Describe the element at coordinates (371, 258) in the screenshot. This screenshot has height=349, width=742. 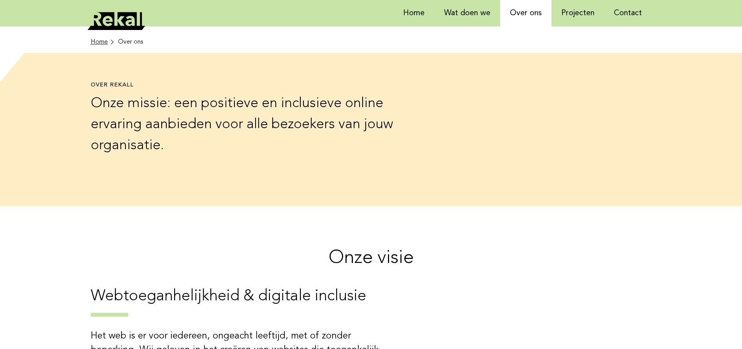
I see `h2: Onze visie` at that location.